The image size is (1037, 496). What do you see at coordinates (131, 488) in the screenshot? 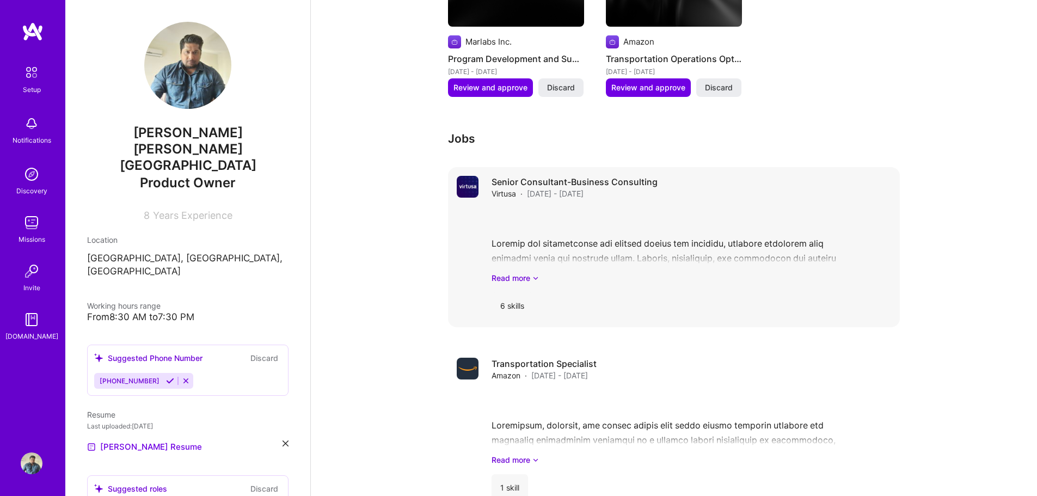
I see `div: Suggested roles` at bounding box center [131, 488].